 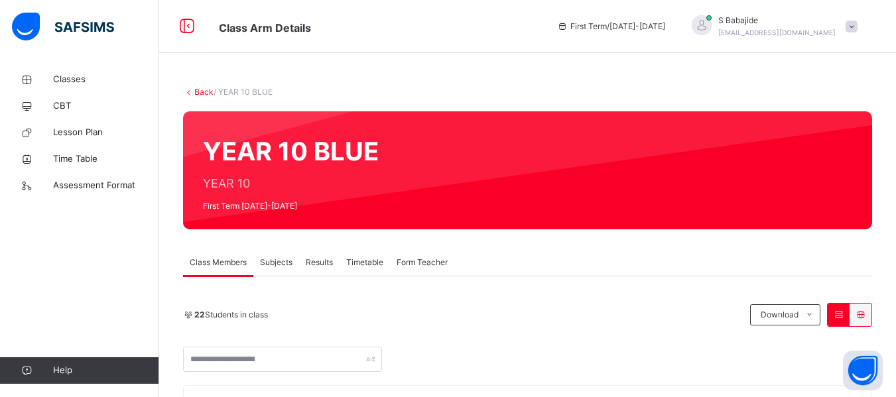 I want to click on span: Assessment Format, so click(x=106, y=186).